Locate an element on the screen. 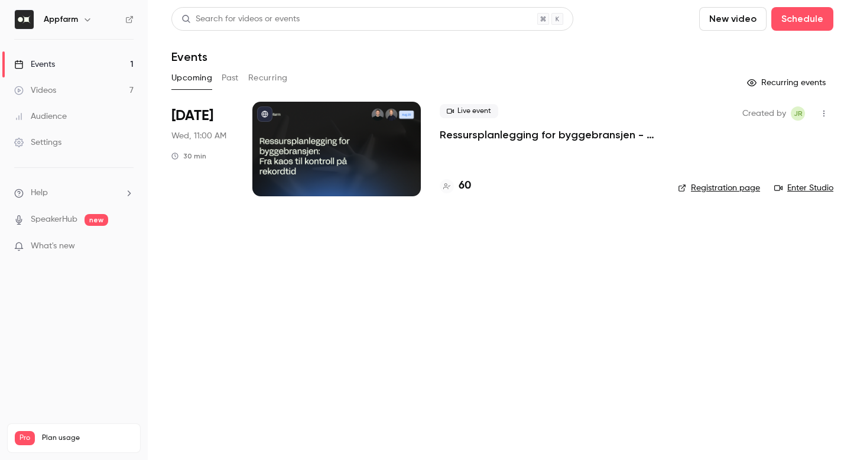 This screenshot has height=460, width=857. span: Plan usage is located at coordinates (88, 438).